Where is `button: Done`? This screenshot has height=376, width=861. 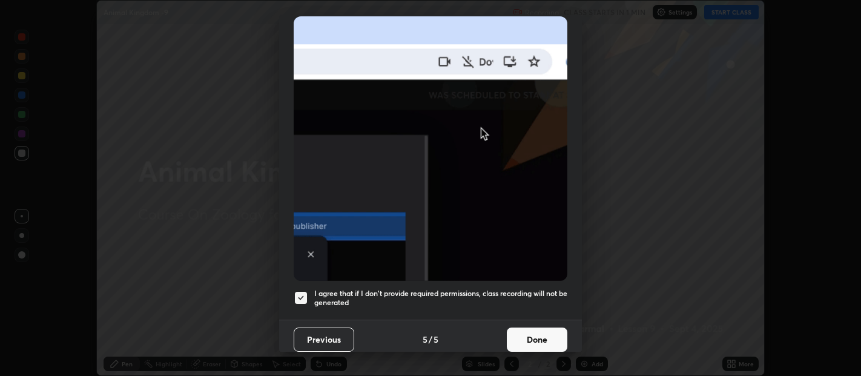
button: Done is located at coordinates (537, 339).